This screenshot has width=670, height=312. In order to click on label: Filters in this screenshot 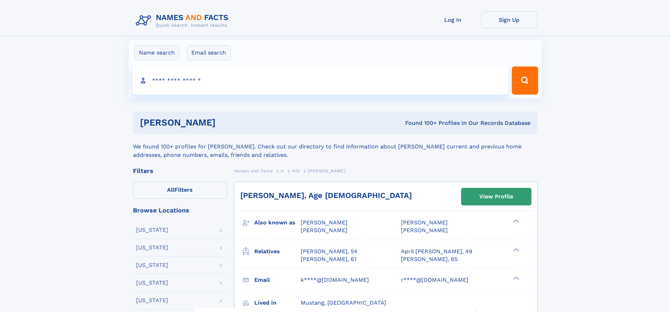, I will do `click(180, 190)`.